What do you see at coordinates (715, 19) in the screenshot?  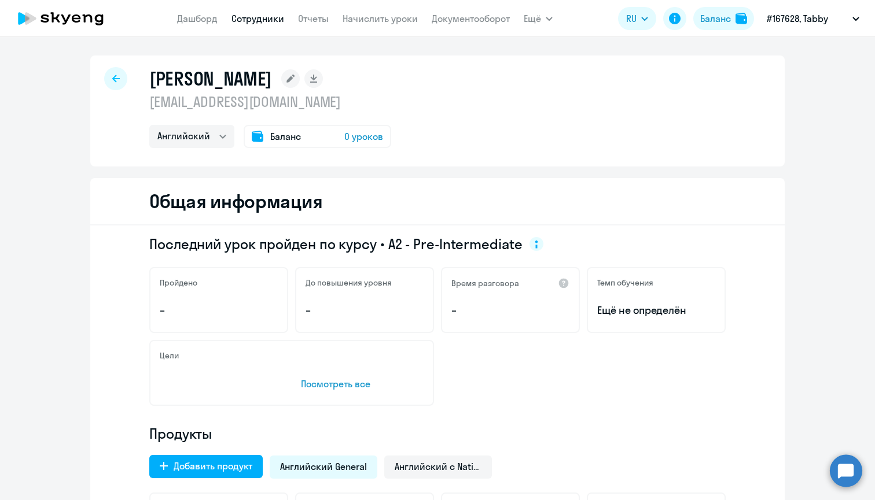 I see `div: Баланс` at bounding box center [715, 19].